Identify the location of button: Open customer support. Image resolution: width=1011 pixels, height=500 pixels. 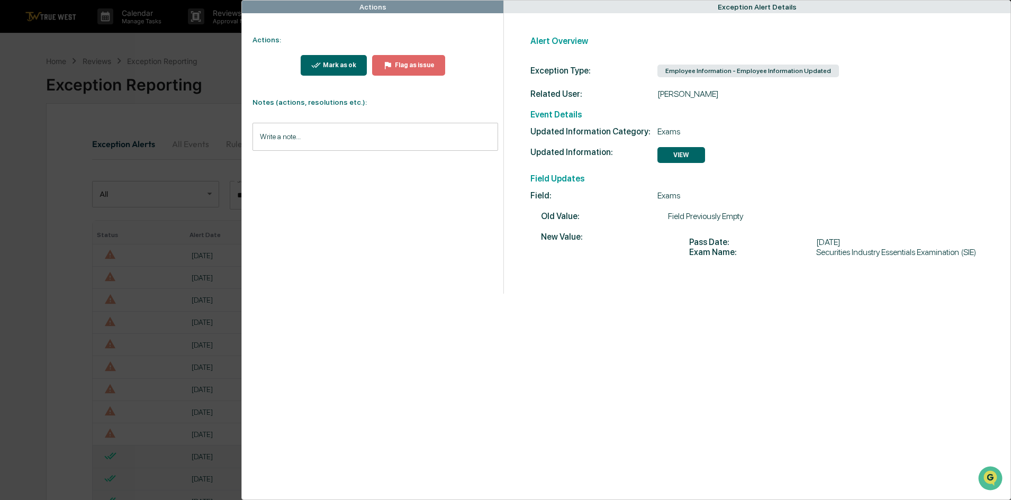
(13, 13).